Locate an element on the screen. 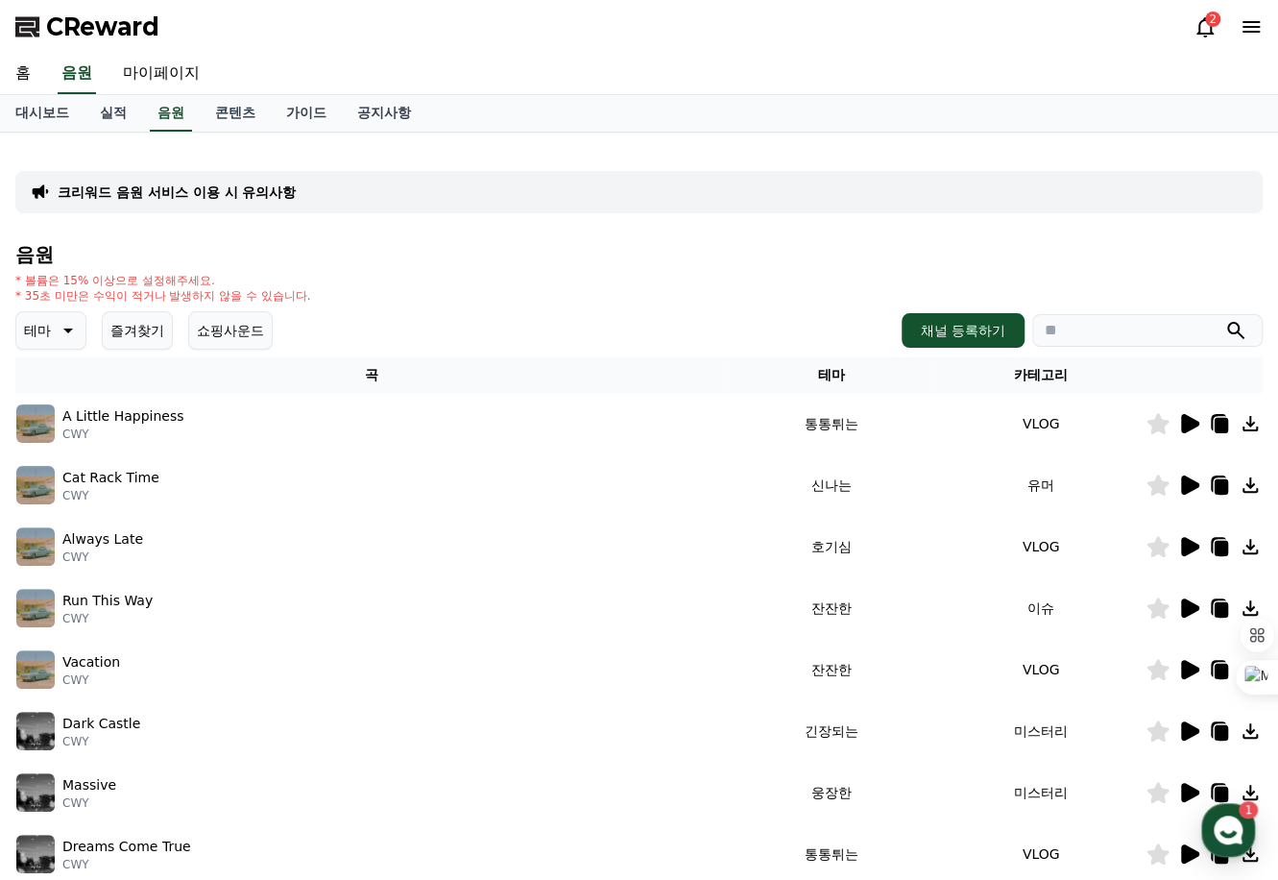  td: 신나는 is located at coordinates (832, 485).